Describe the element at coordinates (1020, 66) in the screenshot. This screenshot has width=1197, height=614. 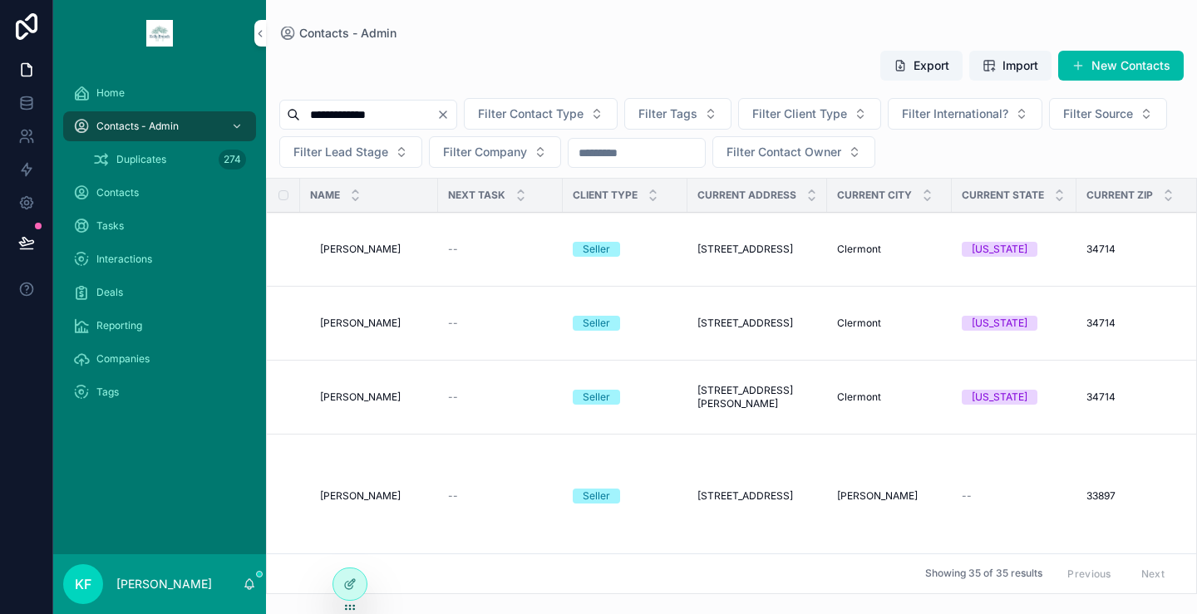
I see `span: Import` at that location.